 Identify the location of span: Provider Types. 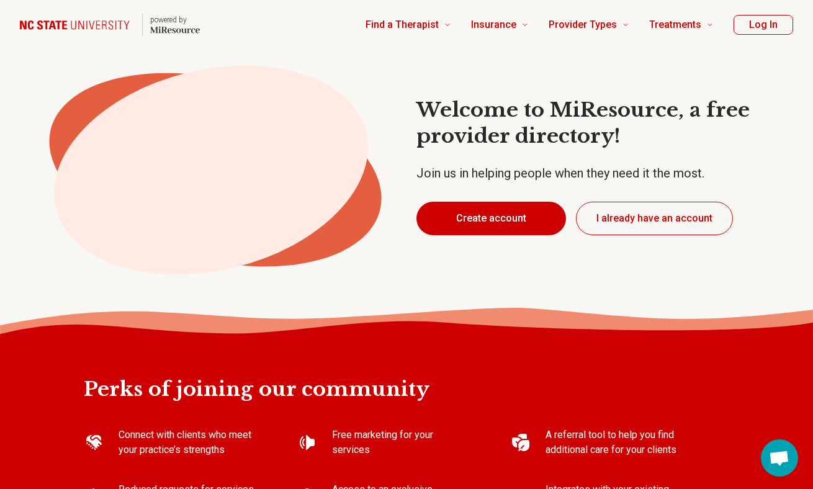
(583, 25).